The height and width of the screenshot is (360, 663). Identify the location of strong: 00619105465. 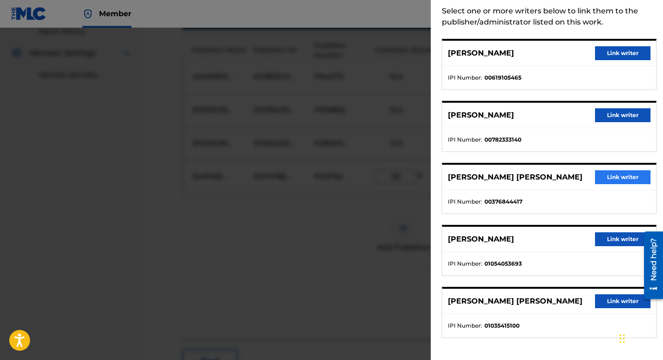
(503, 78).